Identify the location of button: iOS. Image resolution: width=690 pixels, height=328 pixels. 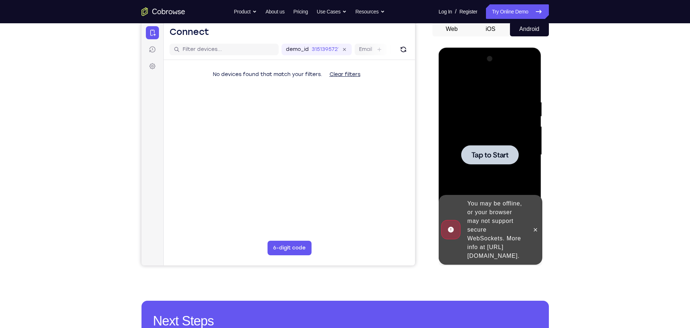
(490, 29).